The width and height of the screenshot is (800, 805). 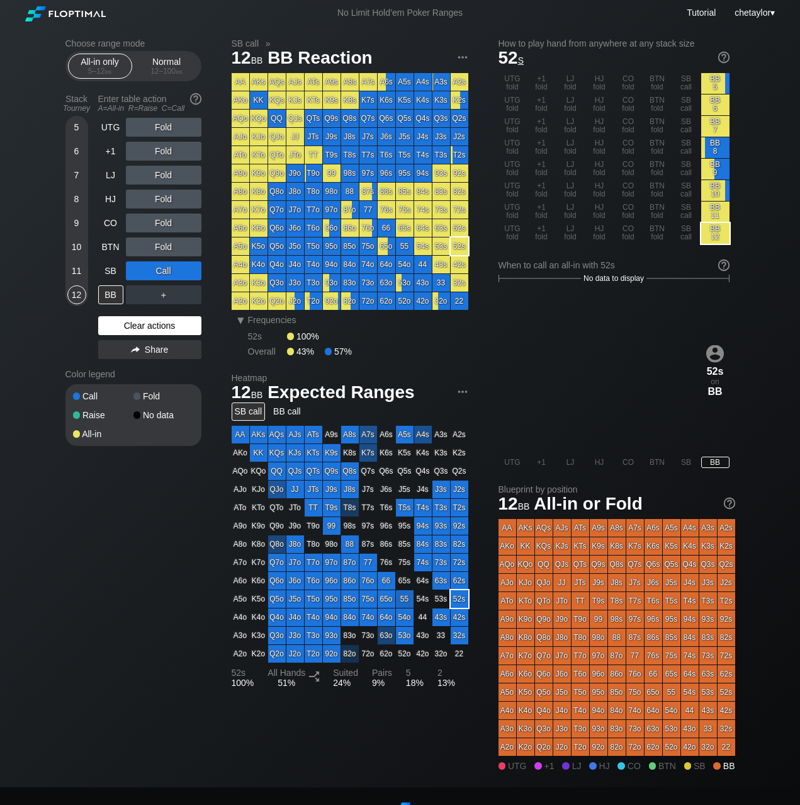 I want to click on div: TT, so click(x=314, y=155).